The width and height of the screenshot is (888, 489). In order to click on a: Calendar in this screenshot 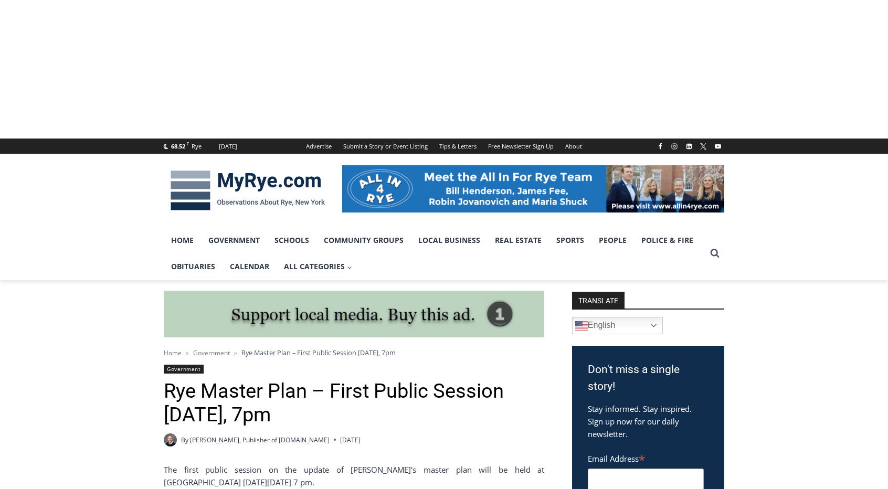, I will do `click(249, 267)`.